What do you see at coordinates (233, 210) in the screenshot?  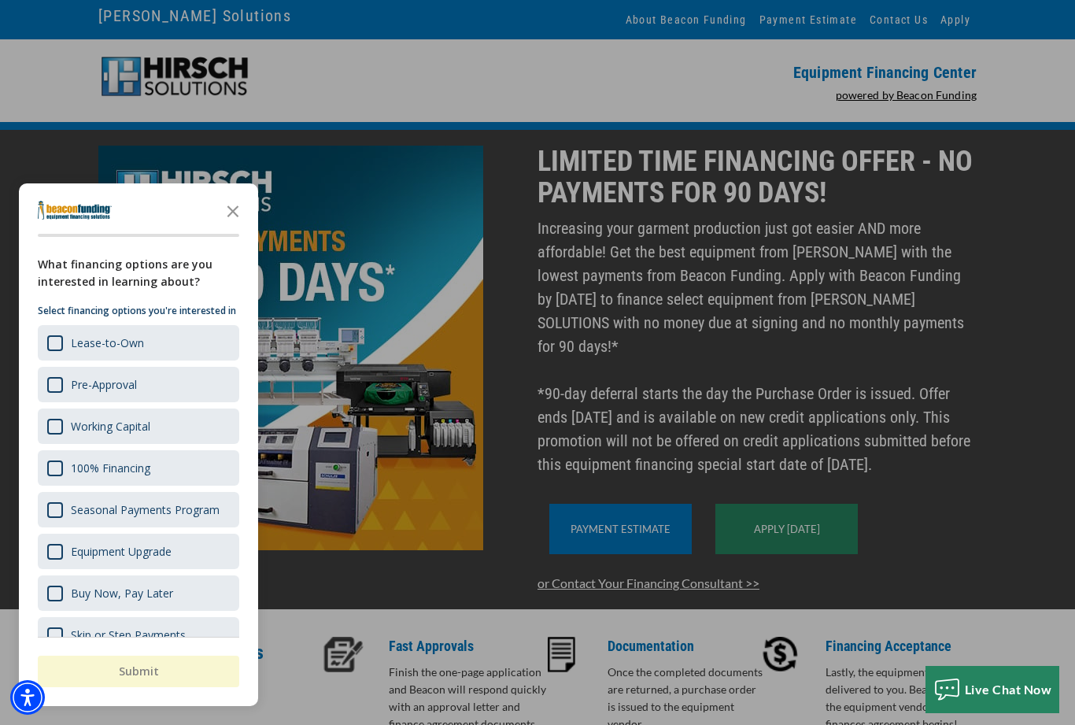 I see `button: Close the survey` at bounding box center [233, 210].